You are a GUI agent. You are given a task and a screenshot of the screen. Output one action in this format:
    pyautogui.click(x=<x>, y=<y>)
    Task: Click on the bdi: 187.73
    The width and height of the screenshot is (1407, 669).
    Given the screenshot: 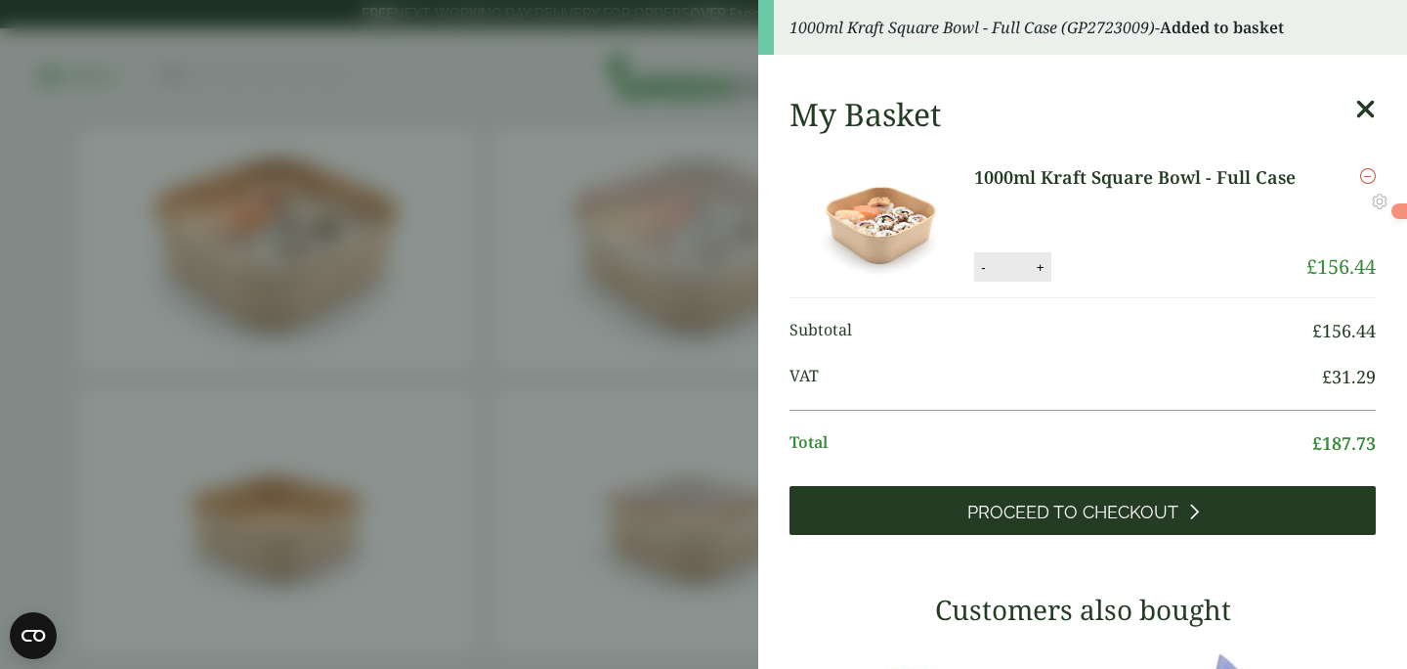 What is the action you would take?
    pyautogui.click(x=1344, y=443)
    